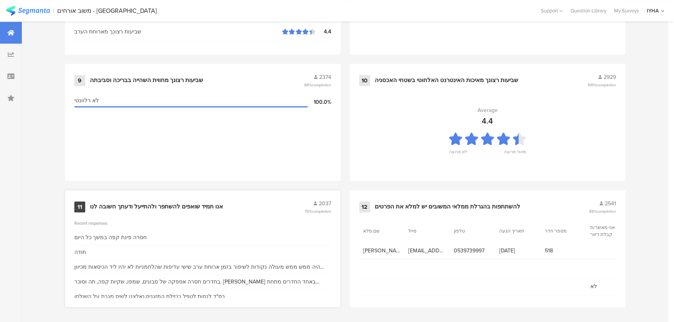 Image resolution: width=674 pixels, height=322 pixels. I want to click on span: 0539739997, so click(473, 251).